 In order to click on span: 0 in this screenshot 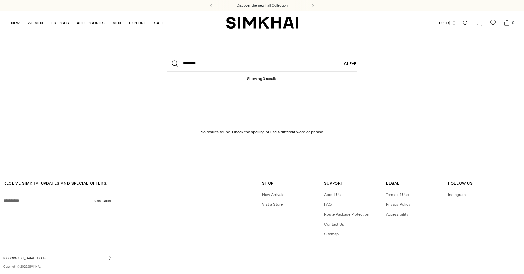, I will do `click(513, 23)`.